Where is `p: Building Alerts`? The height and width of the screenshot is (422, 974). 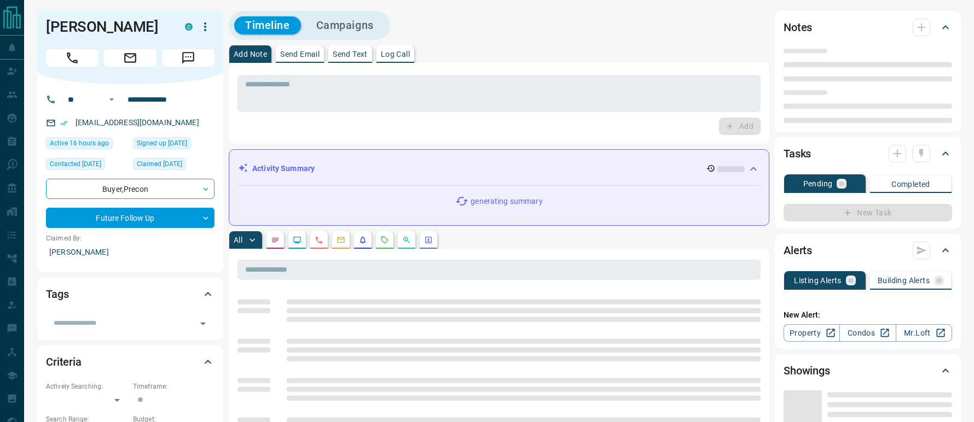 p: Building Alerts is located at coordinates (904, 281).